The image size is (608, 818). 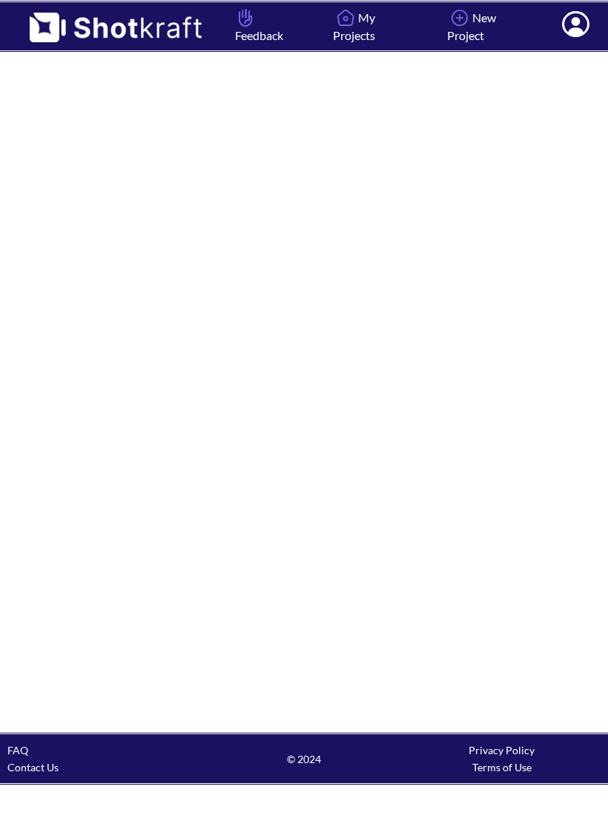 What do you see at coordinates (33, 767) in the screenshot?
I see `a: Contact Us` at bounding box center [33, 767].